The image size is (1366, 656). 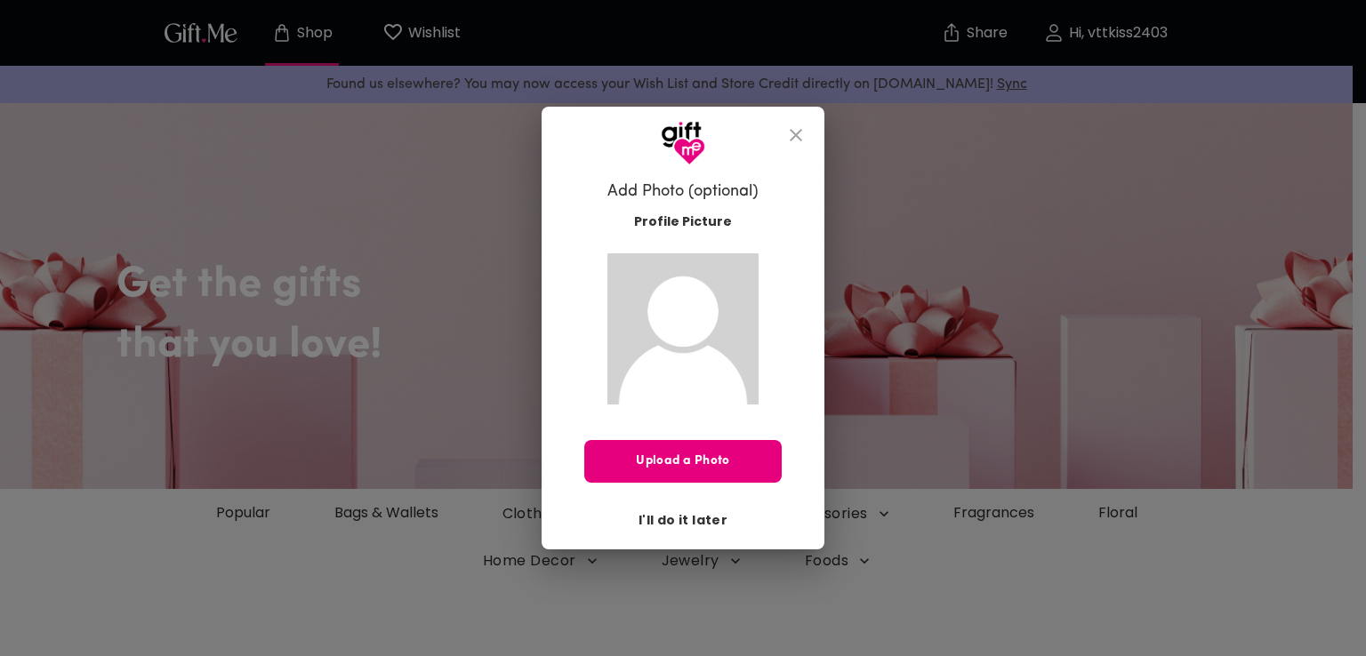 I want to click on span: I'll do it later, so click(x=683, y=520).